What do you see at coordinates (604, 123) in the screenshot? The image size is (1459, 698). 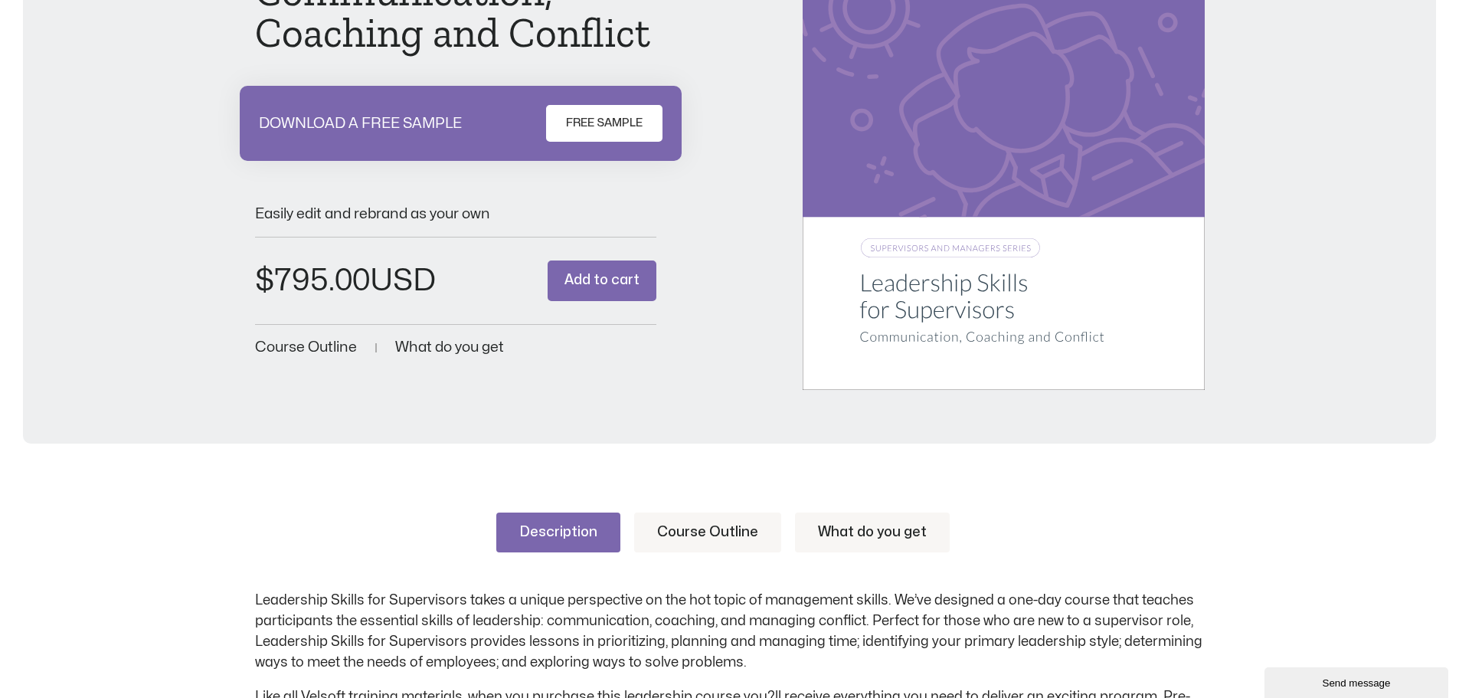 I see `span: FREE SAMPLE` at bounding box center [604, 123].